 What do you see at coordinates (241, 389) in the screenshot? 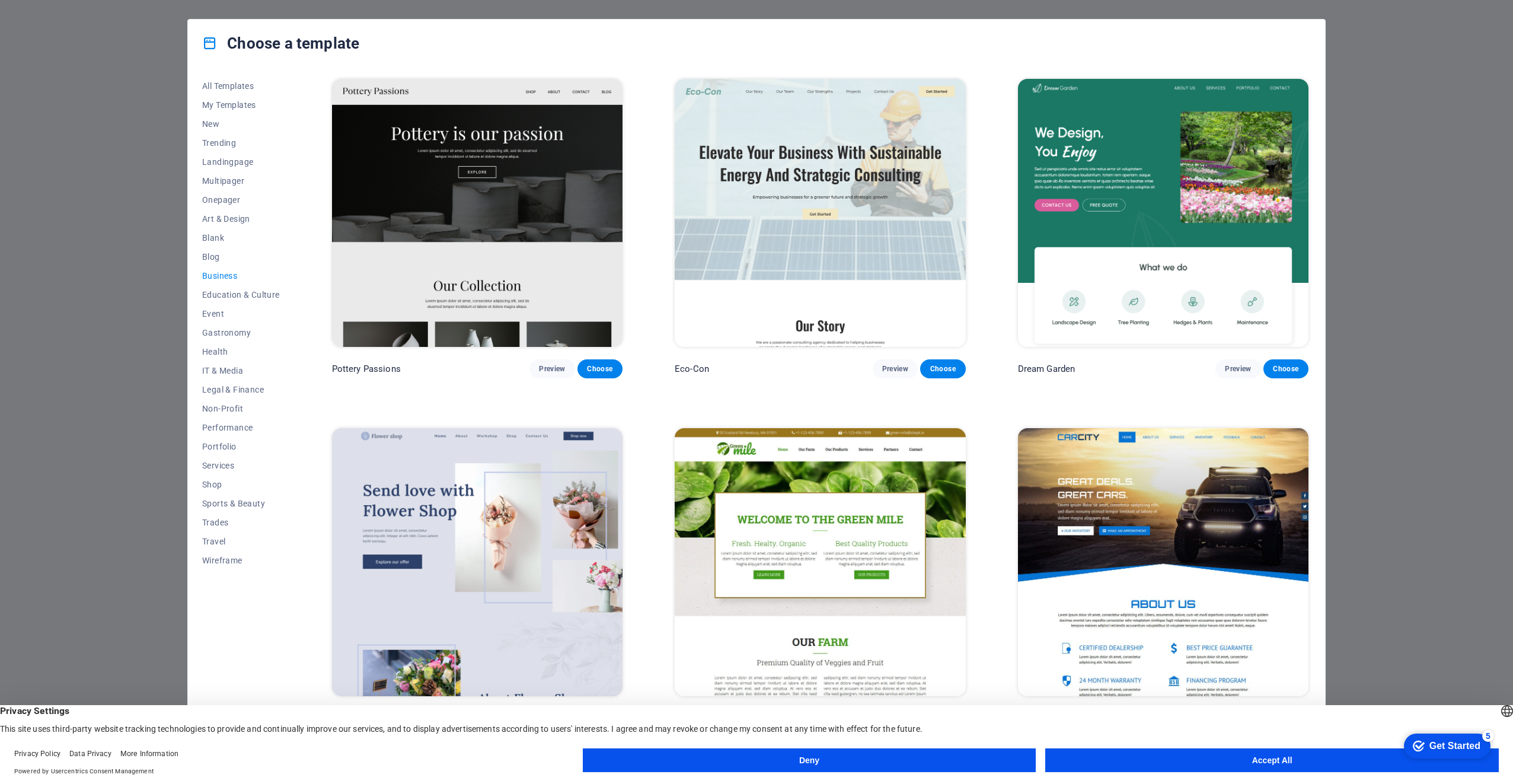
I see `span: Legal & Finance` at bounding box center [241, 389].